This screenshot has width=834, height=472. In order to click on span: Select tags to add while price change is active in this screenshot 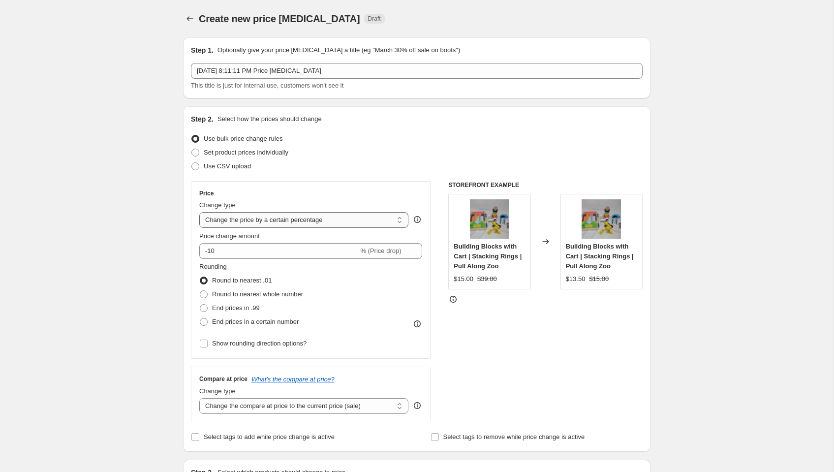, I will do `click(269, 436)`.